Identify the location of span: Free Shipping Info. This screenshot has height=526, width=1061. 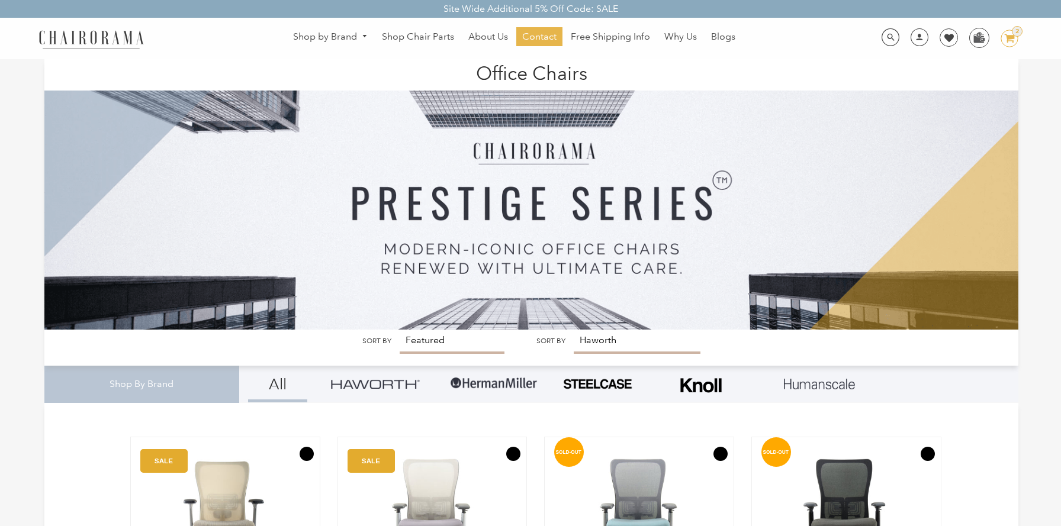
(610, 37).